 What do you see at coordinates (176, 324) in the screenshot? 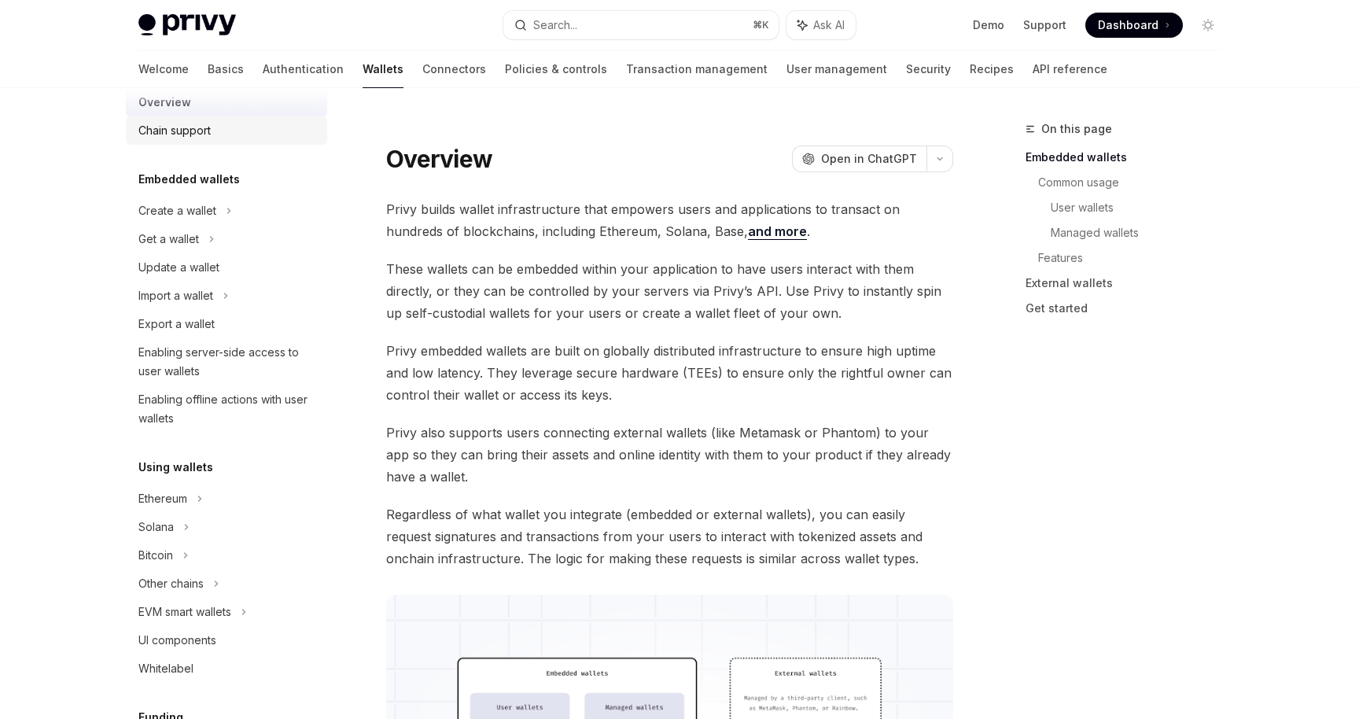
I see `div: Export a wallet` at bounding box center [176, 324].